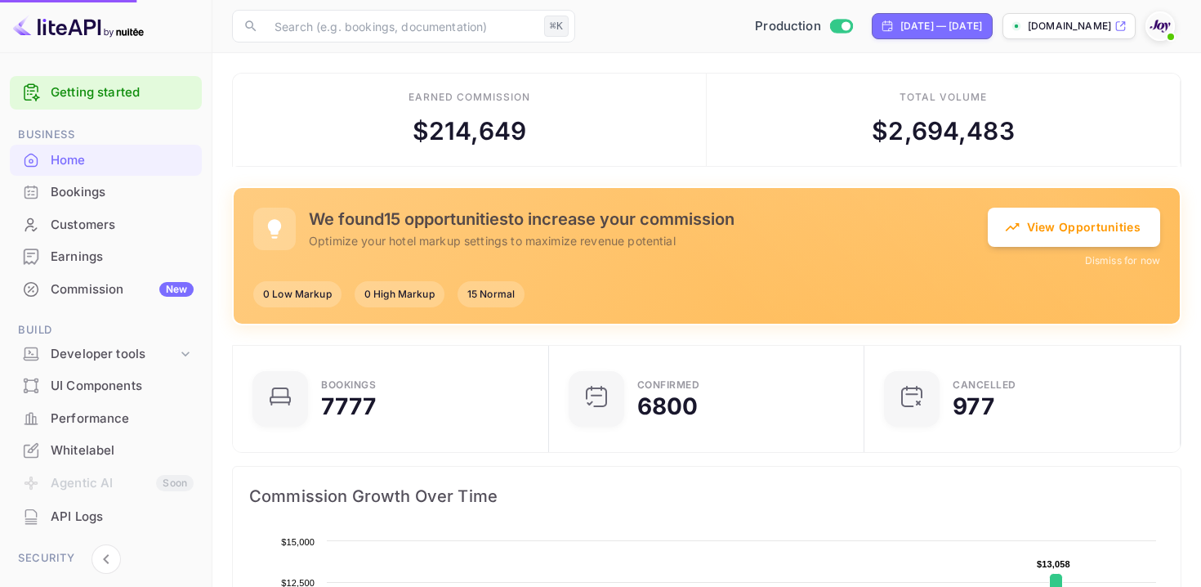 This screenshot has width=1201, height=587. Describe the element at coordinates (122, 92) in the screenshot. I see `a: Getting started` at that location.